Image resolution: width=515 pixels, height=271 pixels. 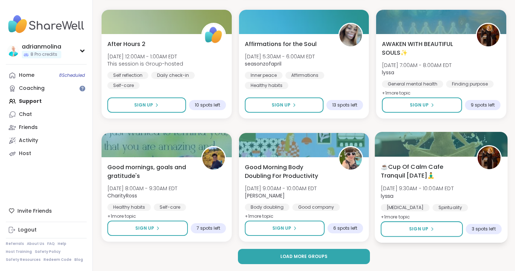 I want to click on div: Daily check-in, so click(x=173, y=75).